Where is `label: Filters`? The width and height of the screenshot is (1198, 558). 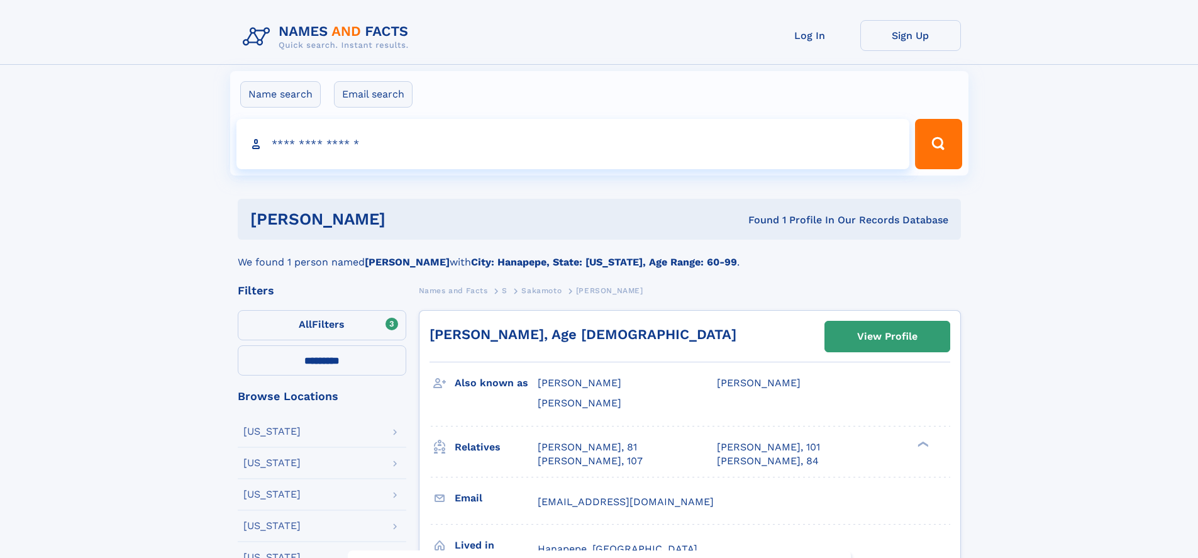
label: Filters is located at coordinates (322, 325).